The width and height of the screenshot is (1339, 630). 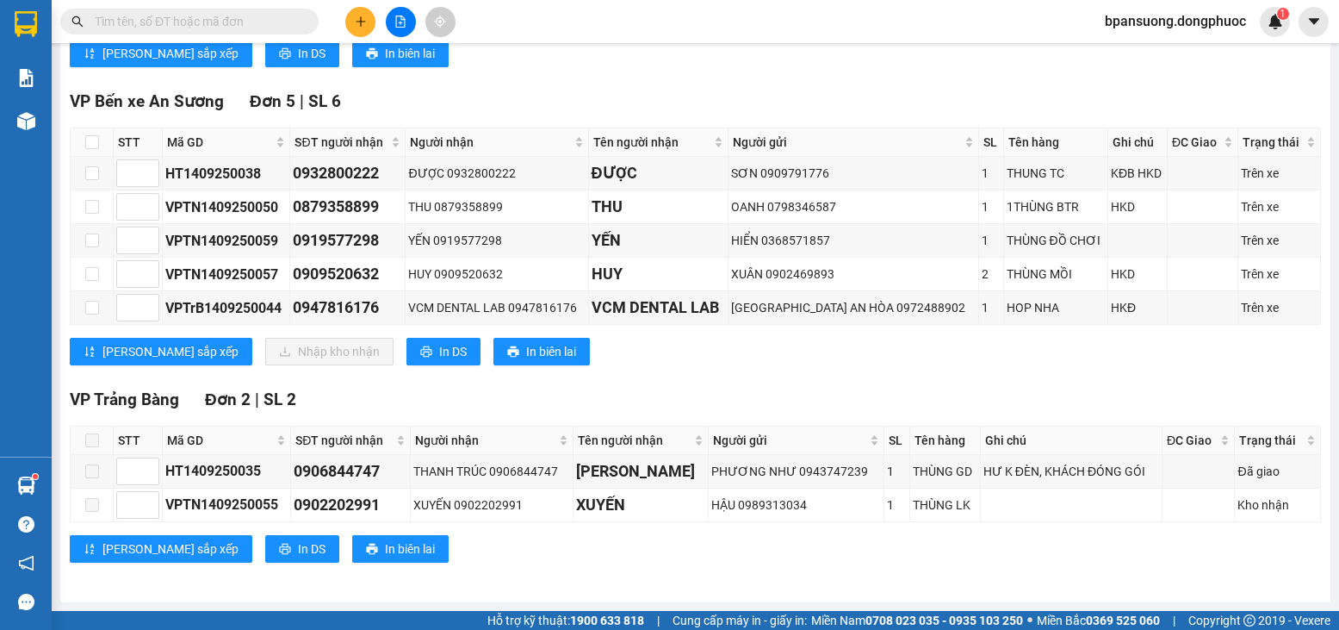 What do you see at coordinates (659, 207) in the screenshot?
I see `td: THU` at bounding box center [659, 207].